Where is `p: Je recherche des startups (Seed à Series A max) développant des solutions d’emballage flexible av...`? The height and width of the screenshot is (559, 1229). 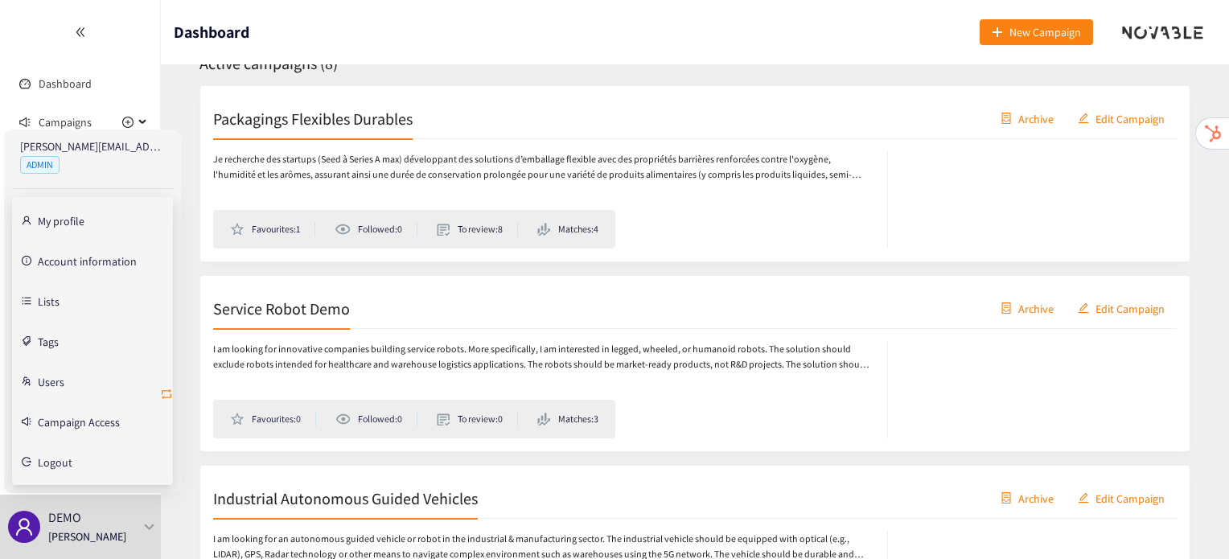
p: Je recherche des startups (Seed à Series A max) développant des solutions d’emballage flexible av... is located at coordinates (542, 167).